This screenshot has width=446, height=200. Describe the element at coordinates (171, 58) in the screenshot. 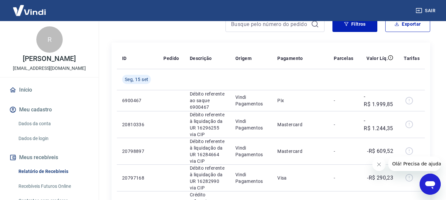

I see `p: Pedido` at that location.